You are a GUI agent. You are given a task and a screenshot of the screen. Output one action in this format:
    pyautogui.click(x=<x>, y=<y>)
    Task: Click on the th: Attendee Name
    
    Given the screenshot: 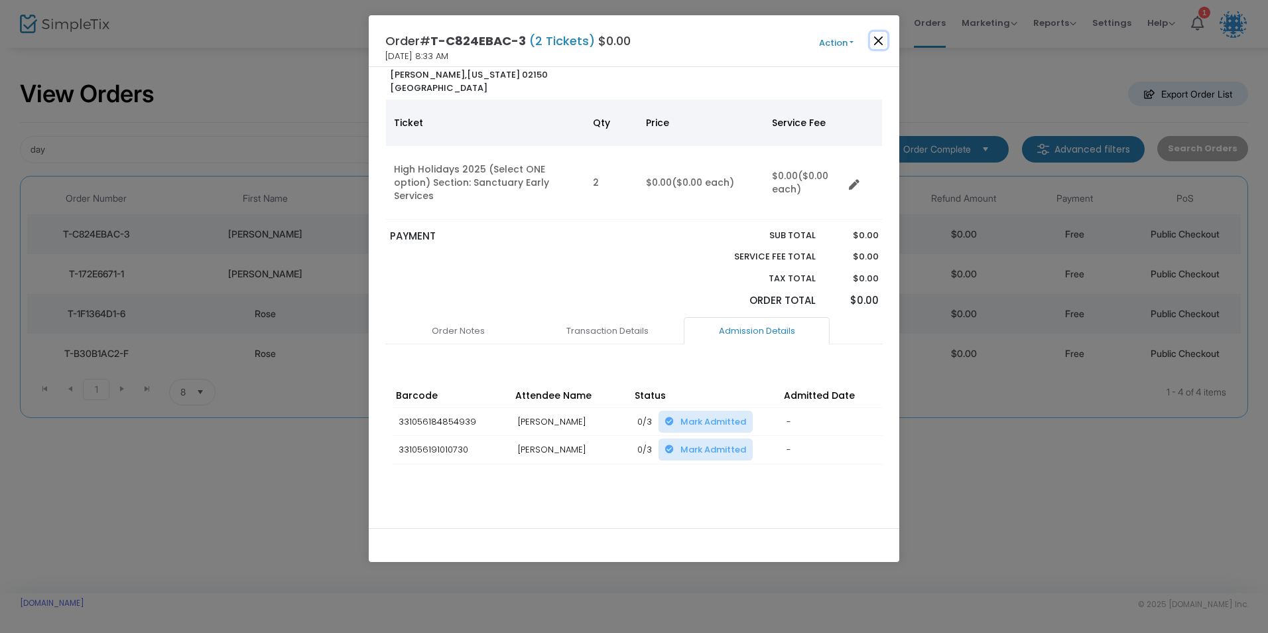 What is the action you would take?
    pyautogui.click(x=571, y=389)
    